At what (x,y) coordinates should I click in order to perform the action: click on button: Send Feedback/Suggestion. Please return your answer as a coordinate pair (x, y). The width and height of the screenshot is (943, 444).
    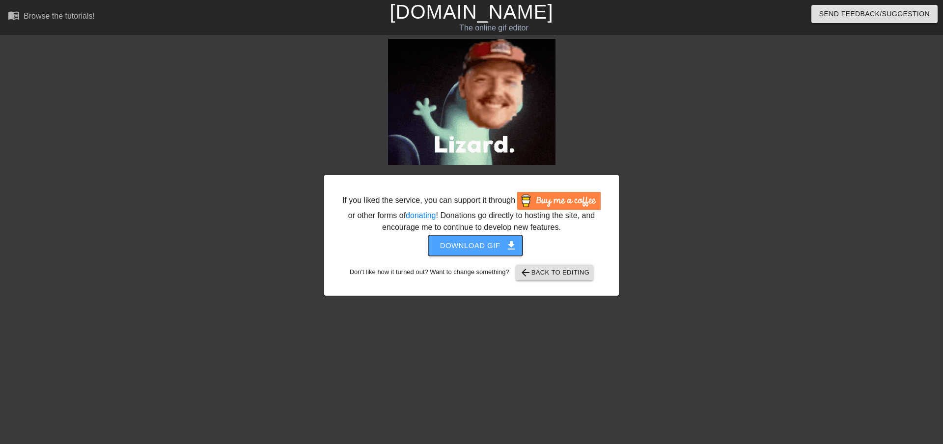
    Looking at the image, I should click on (875, 14).